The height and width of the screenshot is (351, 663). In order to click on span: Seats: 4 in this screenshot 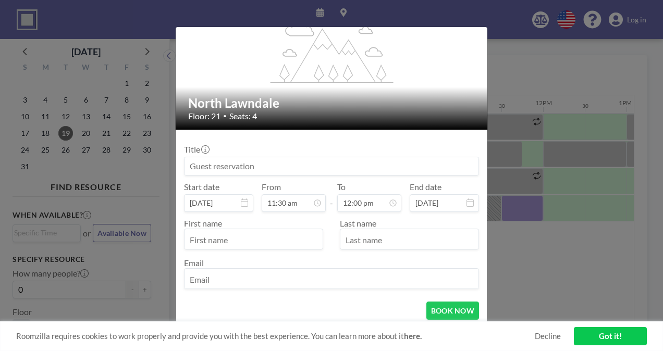, I will do `click(243, 116)`.